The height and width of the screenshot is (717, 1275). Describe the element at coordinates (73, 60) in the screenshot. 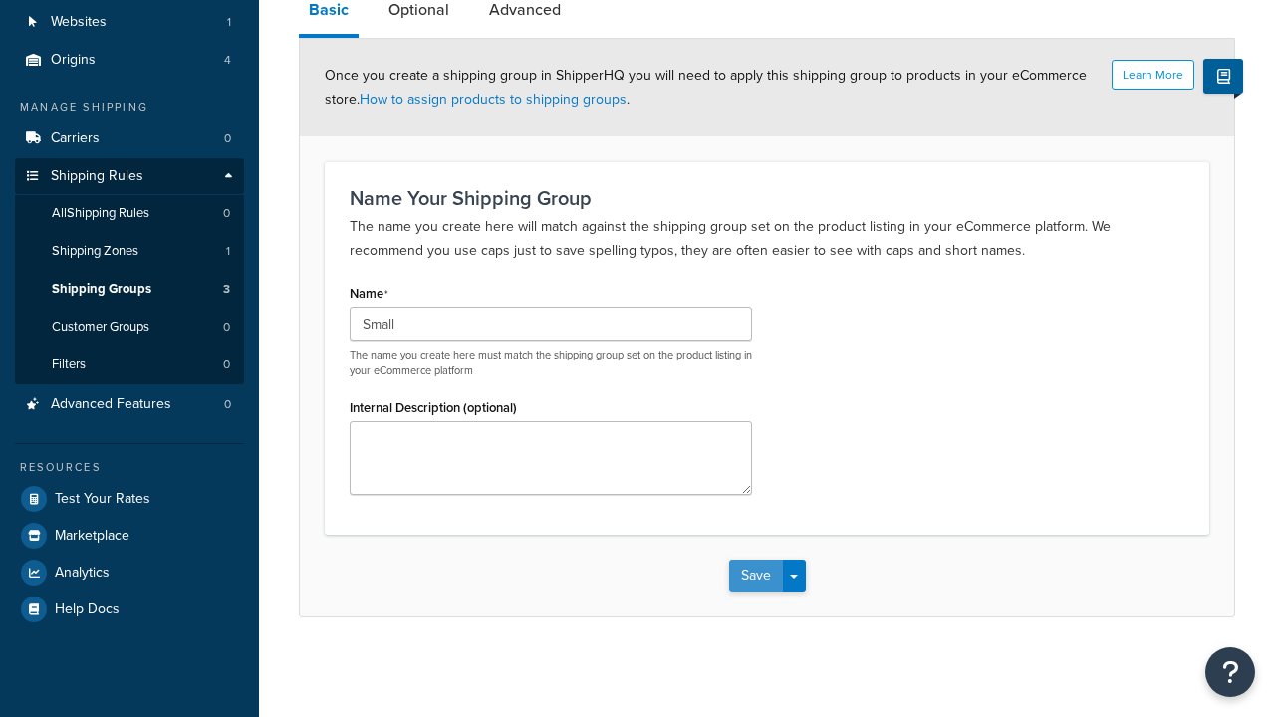

I see `span: Origins` at that location.